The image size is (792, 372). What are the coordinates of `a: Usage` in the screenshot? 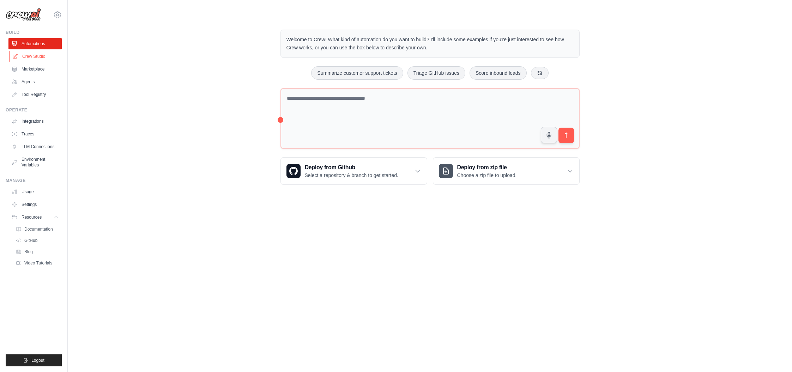 It's located at (35, 192).